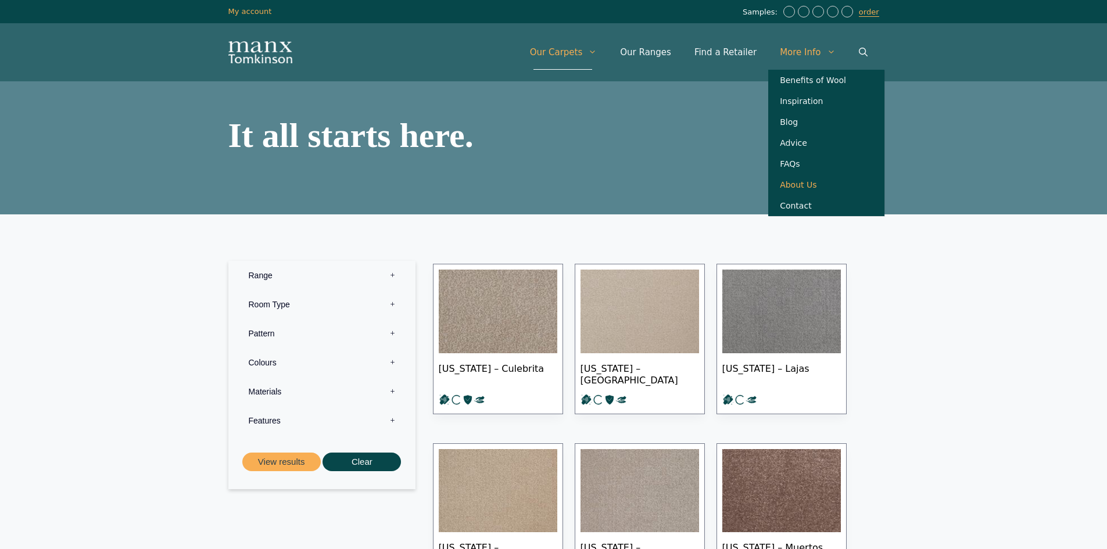 The height and width of the screenshot is (549, 1107). I want to click on label: Colours, so click(322, 363).